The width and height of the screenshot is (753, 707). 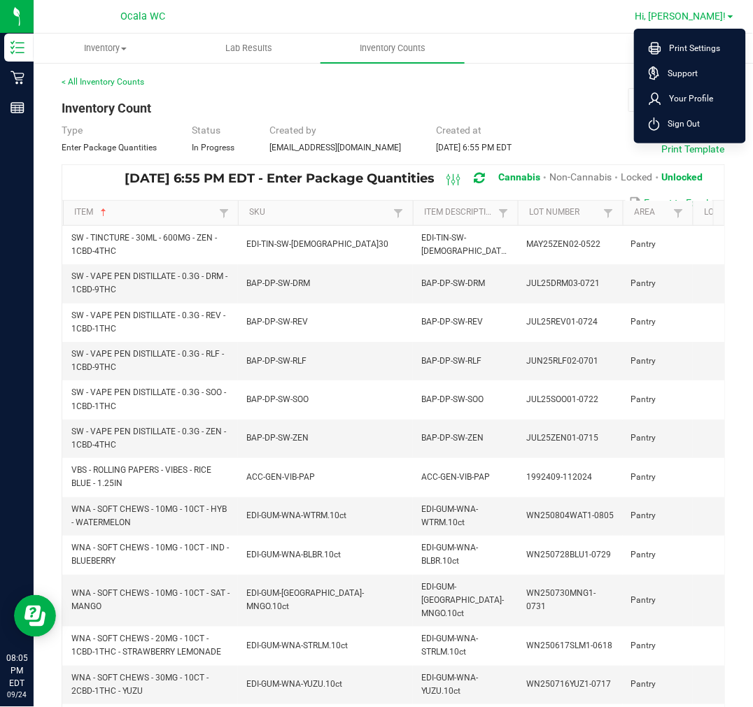 I want to click on a: LocationSortable, so click(x=721, y=213).